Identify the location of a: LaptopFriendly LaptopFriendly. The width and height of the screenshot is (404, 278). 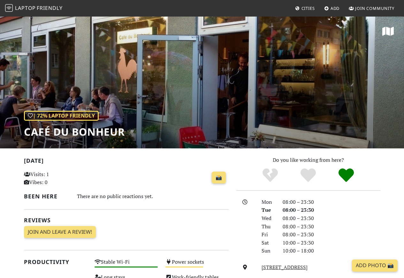
(34, 8).